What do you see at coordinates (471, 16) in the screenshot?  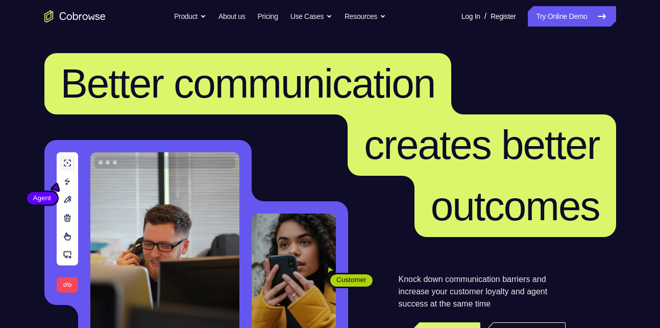 I see `a: Log In` at bounding box center [471, 16].